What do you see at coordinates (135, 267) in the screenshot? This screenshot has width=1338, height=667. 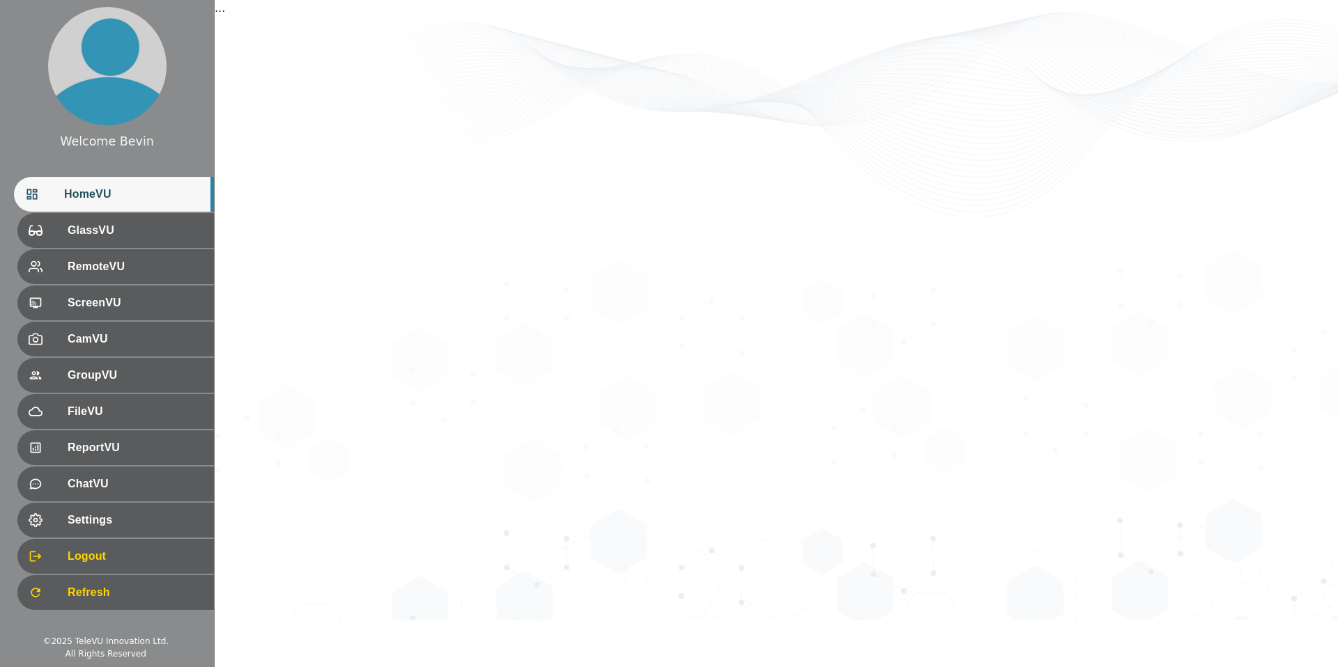 I see `span: RemoteVU` at bounding box center [135, 267].